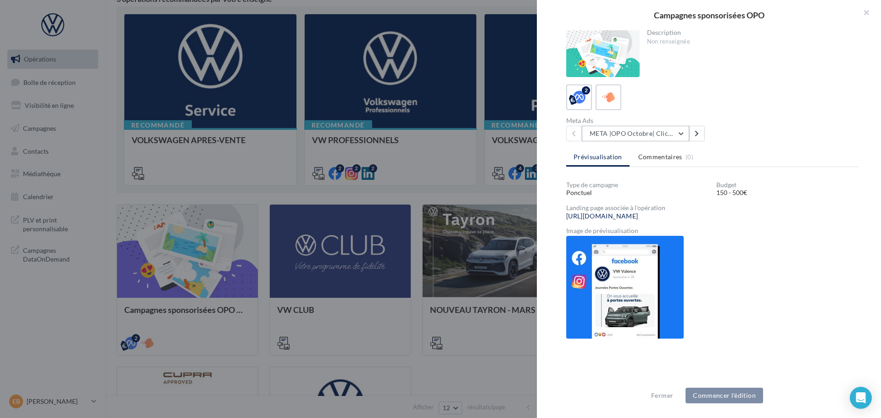  I want to click on div: Ponctuel, so click(637, 193).